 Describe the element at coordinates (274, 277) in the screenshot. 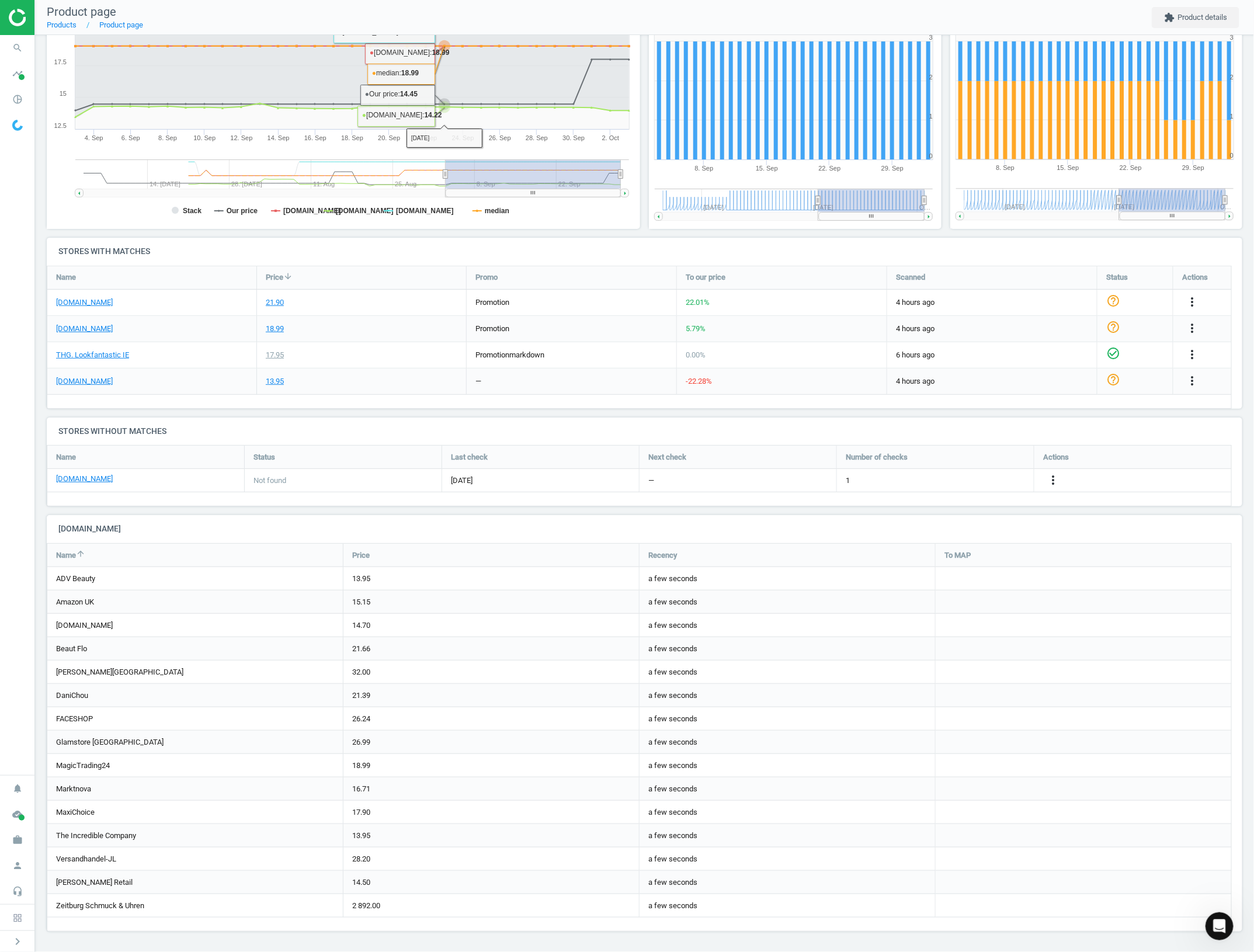

I see `span: Price` at that location.